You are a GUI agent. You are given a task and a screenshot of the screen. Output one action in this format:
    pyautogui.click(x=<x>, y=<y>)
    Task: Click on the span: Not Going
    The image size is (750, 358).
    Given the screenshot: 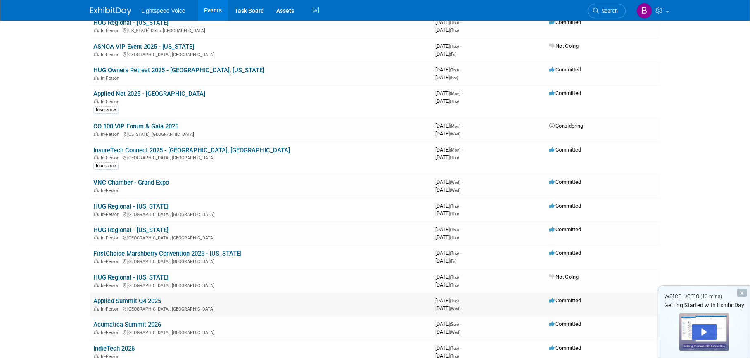 What is the action you would take?
    pyautogui.click(x=564, y=46)
    